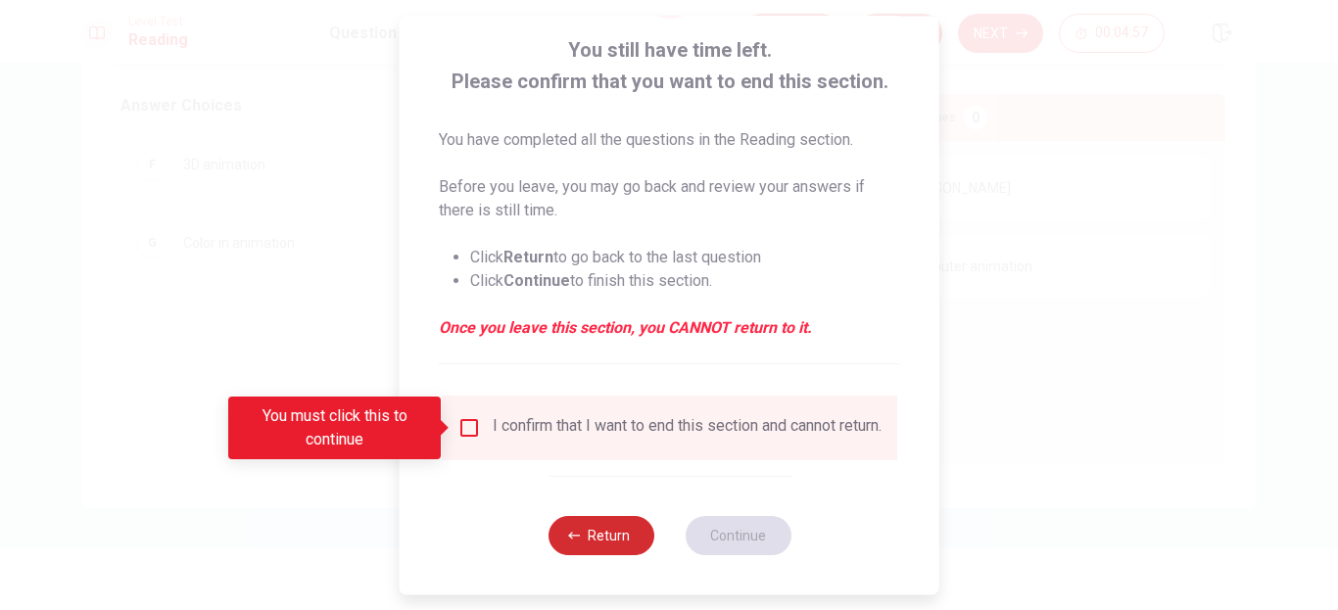 This screenshot has width=1338, height=610. I want to click on em: Once you leave this section, you CANNOT return to it., so click(669, 328).